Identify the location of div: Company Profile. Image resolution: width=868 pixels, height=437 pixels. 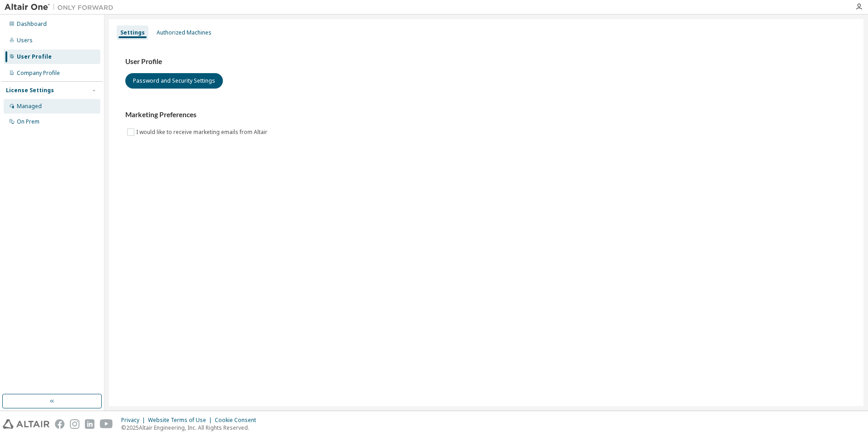
(38, 73).